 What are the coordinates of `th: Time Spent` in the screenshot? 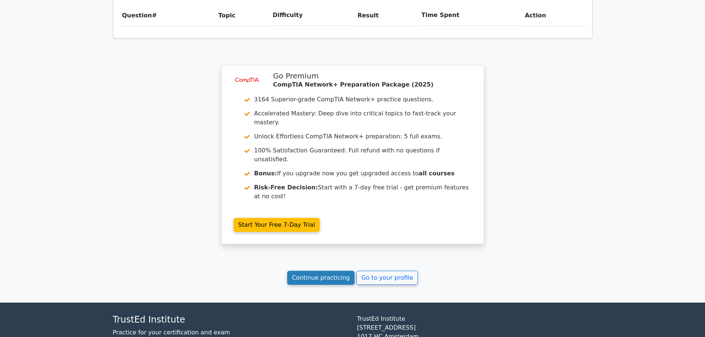 It's located at (470, 15).